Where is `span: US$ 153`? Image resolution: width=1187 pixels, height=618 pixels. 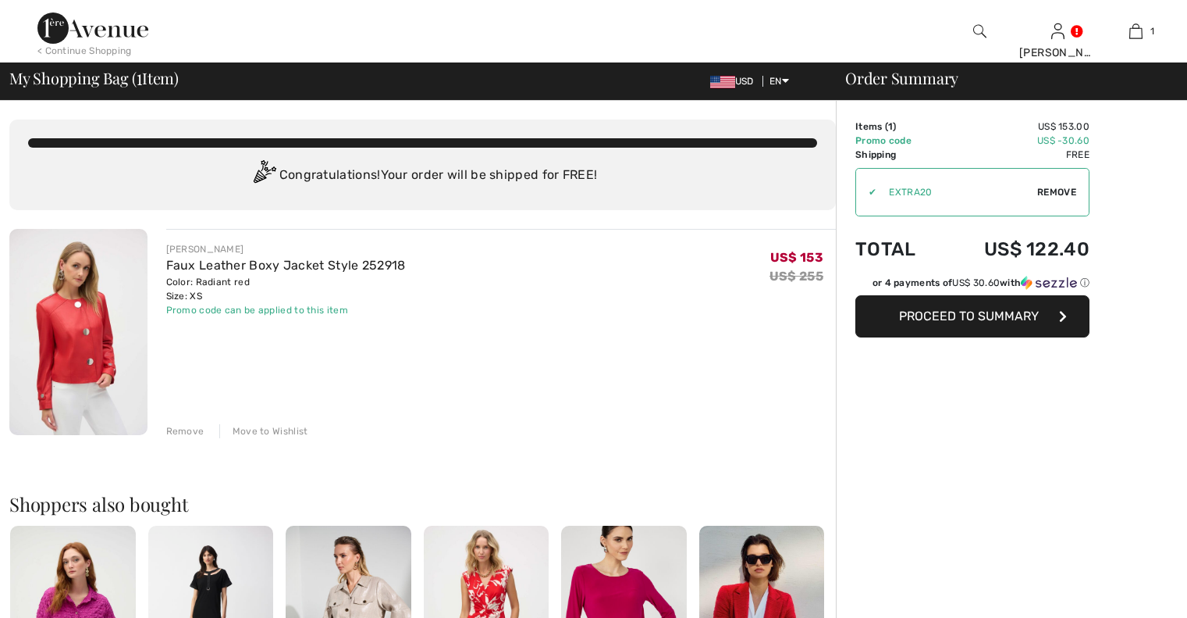 span: US$ 153 is located at coordinates (797, 257).